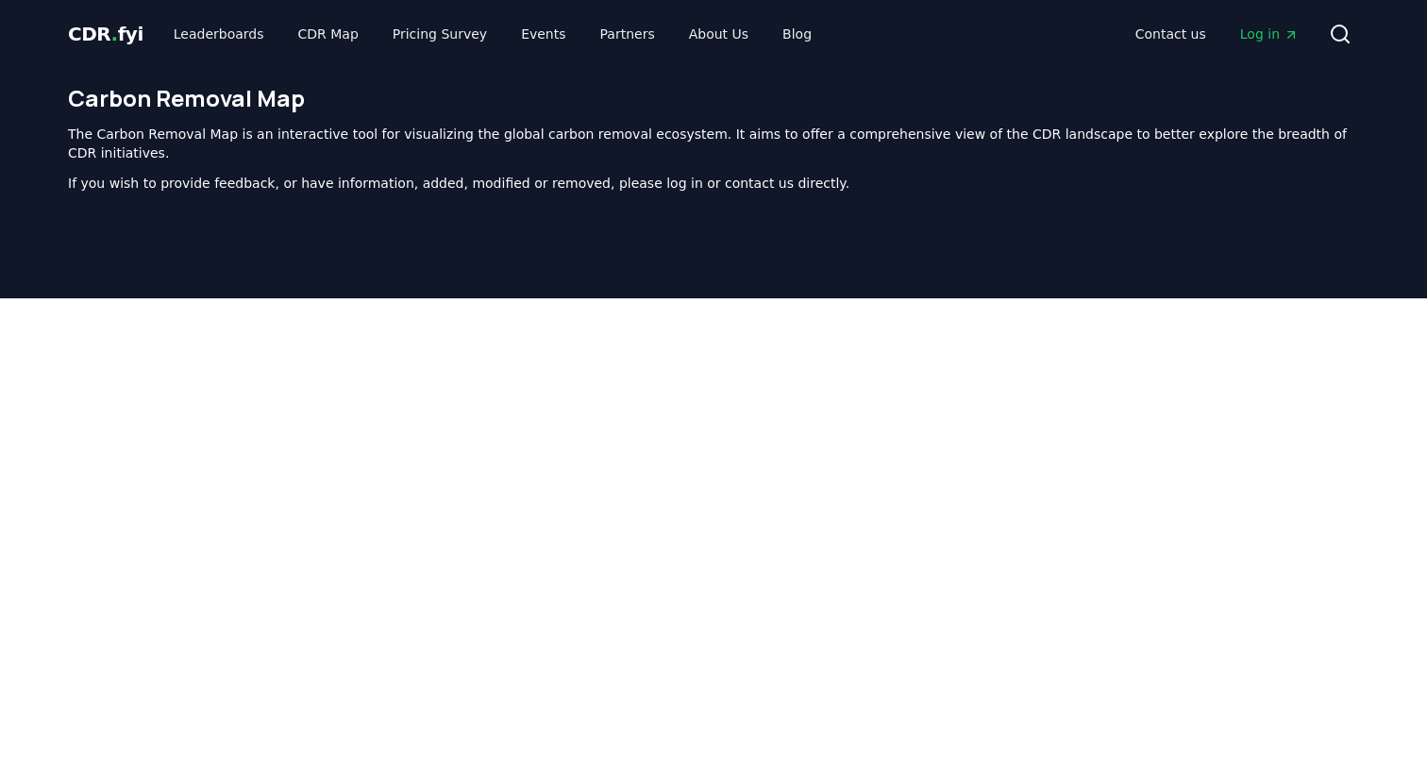 Image resolution: width=1427 pixels, height=777 pixels. What do you see at coordinates (328, 34) in the screenshot?
I see `a: CDR Map` at bounding box center [328, 34].